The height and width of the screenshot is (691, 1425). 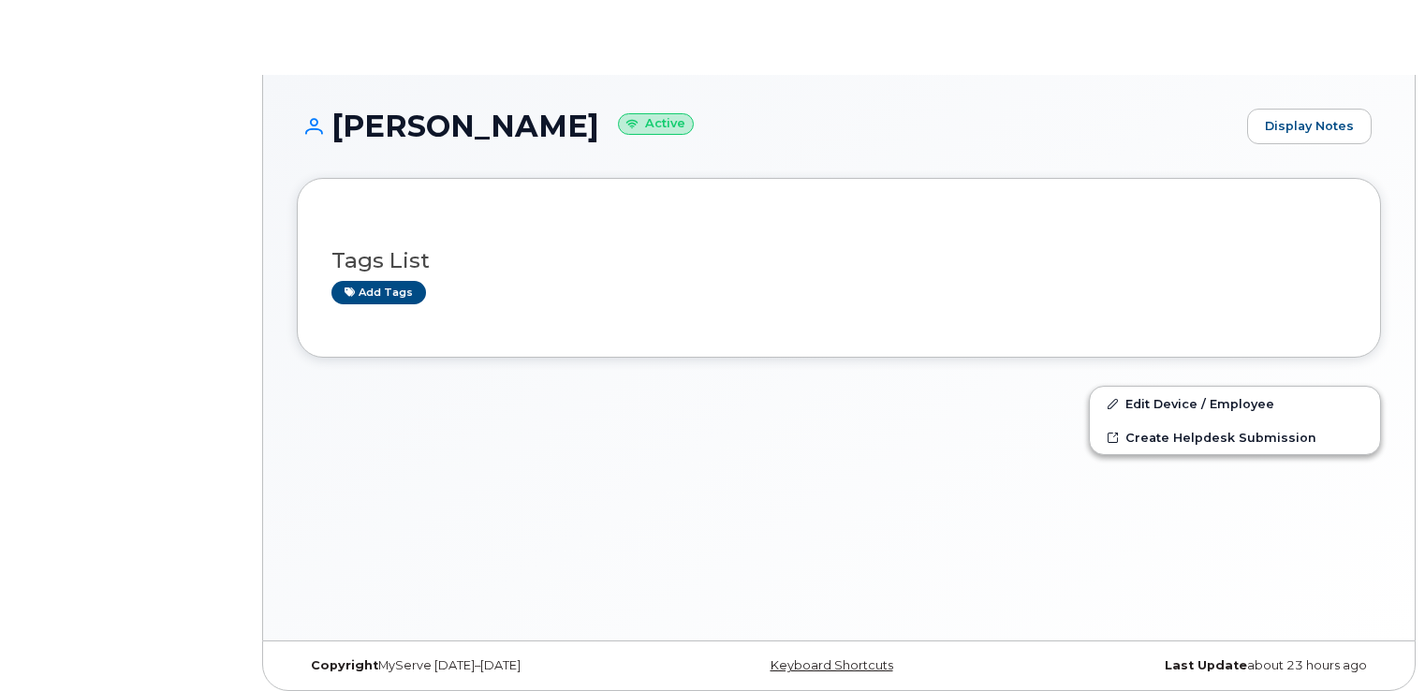 I want to click on div: about 23 hours ago, so click(x=1200, y=666).